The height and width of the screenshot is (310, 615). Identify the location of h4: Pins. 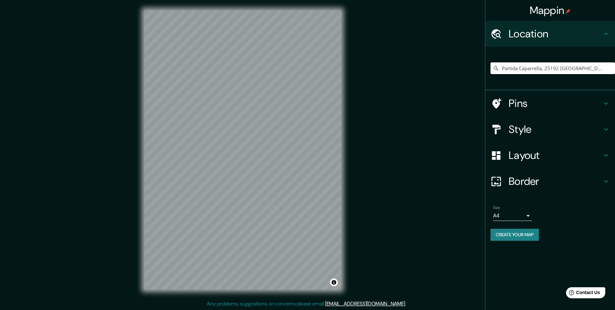
(556, 103).